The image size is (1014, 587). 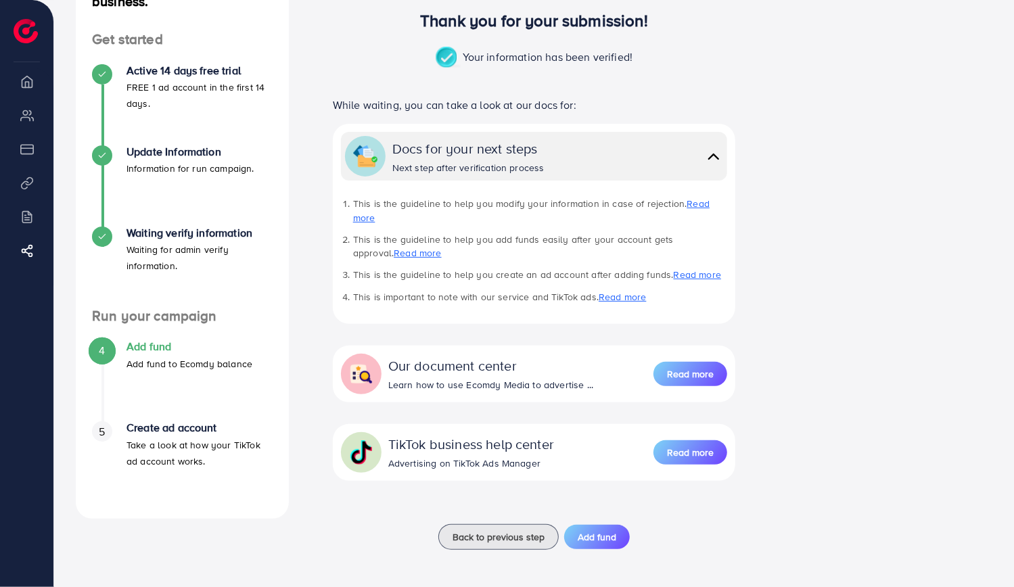 I want to click on div: Our document center, so click(x=490, y=365).